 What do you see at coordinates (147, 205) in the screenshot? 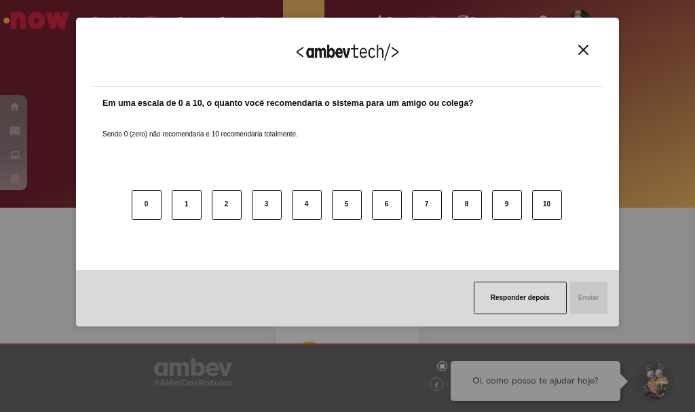
I see `button: 0` at bounding box center [147, 205].